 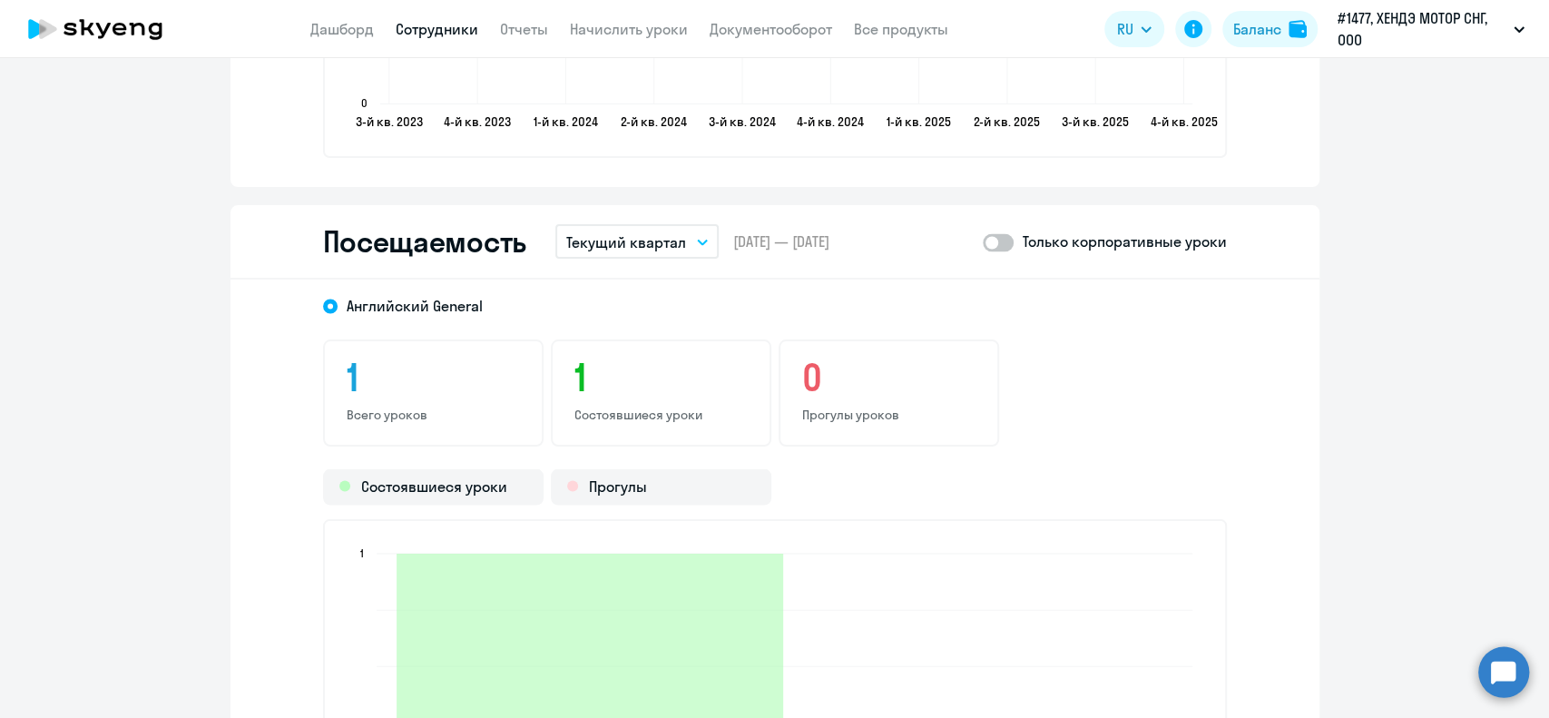 I want to click on text: 1, so click(x=362, y=553).